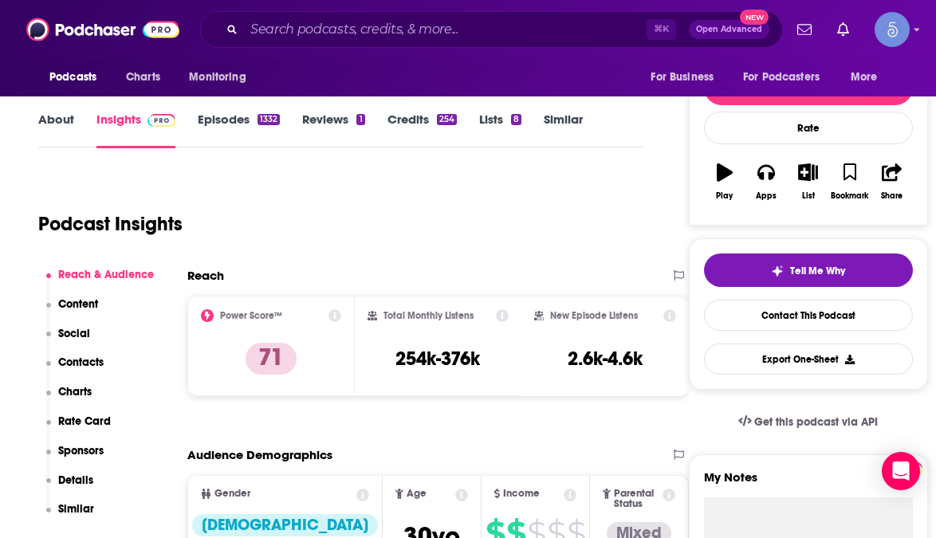 This screenshot has height=538, width=936. I want to click on p: Rate Card, so click(85, 421).